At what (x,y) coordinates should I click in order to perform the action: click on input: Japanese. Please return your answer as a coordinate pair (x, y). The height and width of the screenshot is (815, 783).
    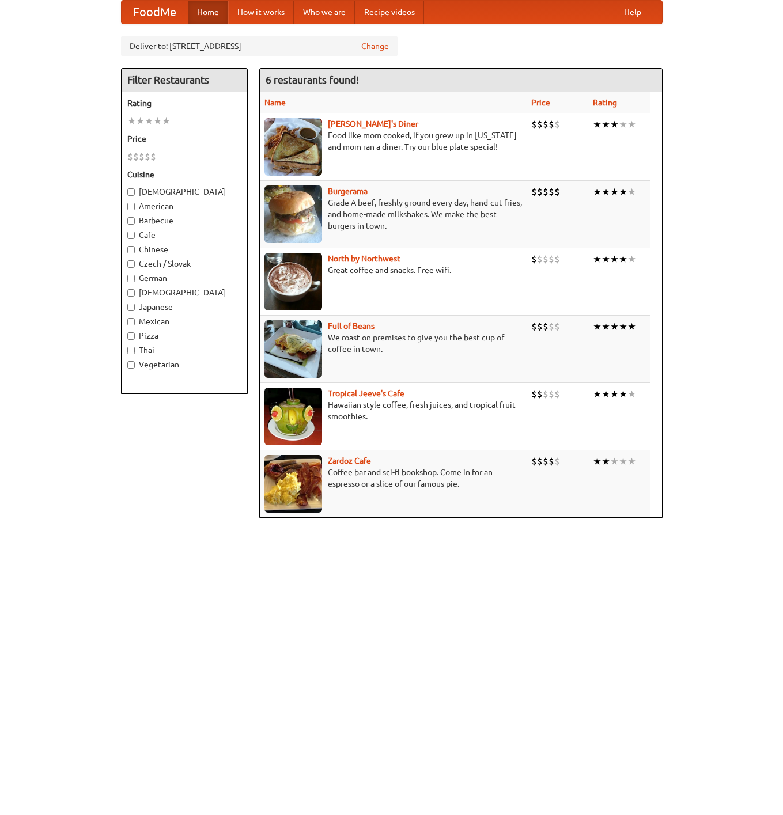
    Looking at the image, I should click on (131, 307).